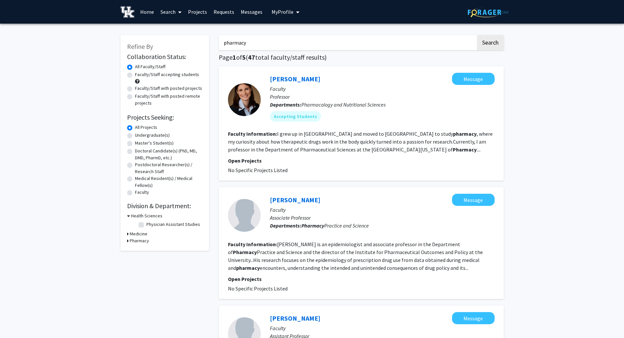 The image size is (624, 338). Describe the element at coordinates (252, 57) in the screenshot. I see `span: 47` at that location.